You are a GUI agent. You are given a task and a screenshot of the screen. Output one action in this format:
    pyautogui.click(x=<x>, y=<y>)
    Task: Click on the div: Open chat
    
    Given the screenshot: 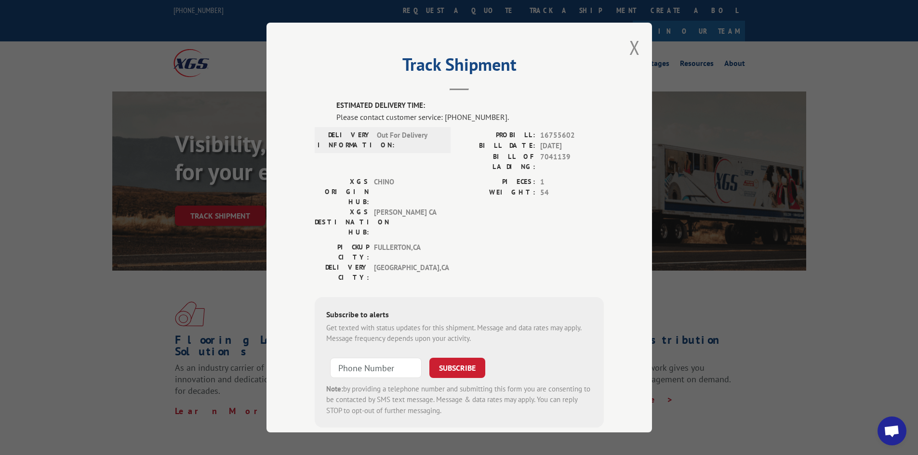 What is the action you would take?
    pyautogui.click(x=892, y=431)
    